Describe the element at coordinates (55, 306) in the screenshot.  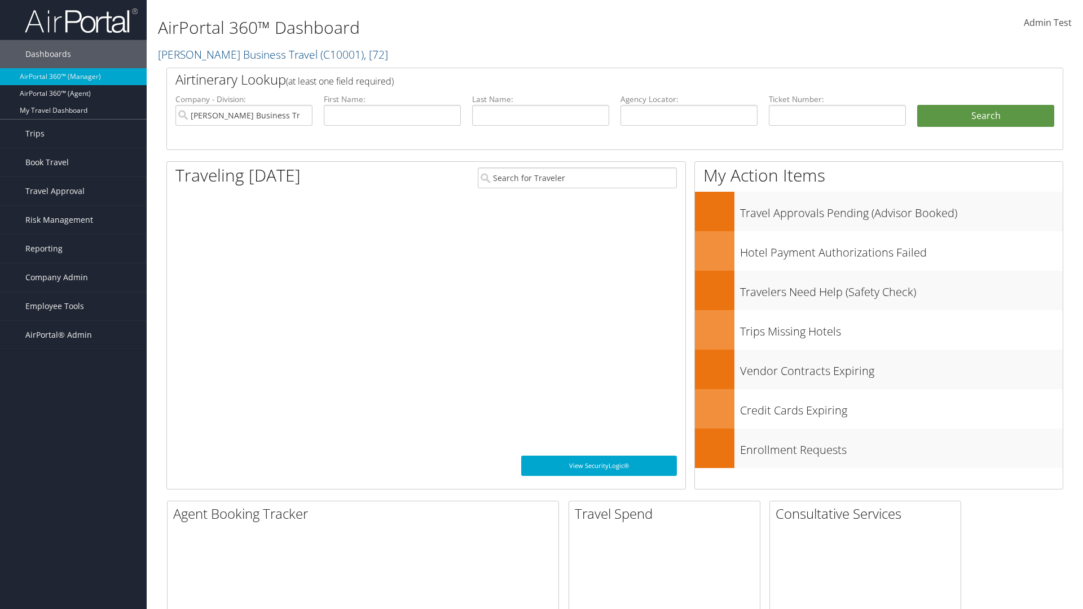
I see `span: Employee Tools` at that location.